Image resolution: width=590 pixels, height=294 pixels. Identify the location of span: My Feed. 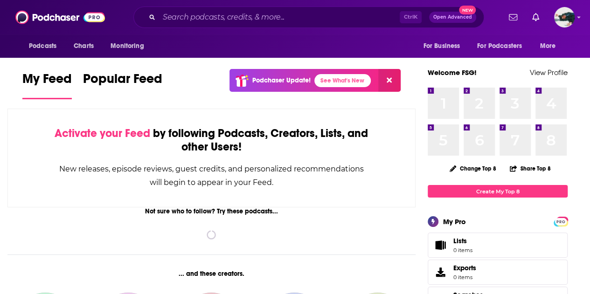
(47, 82).